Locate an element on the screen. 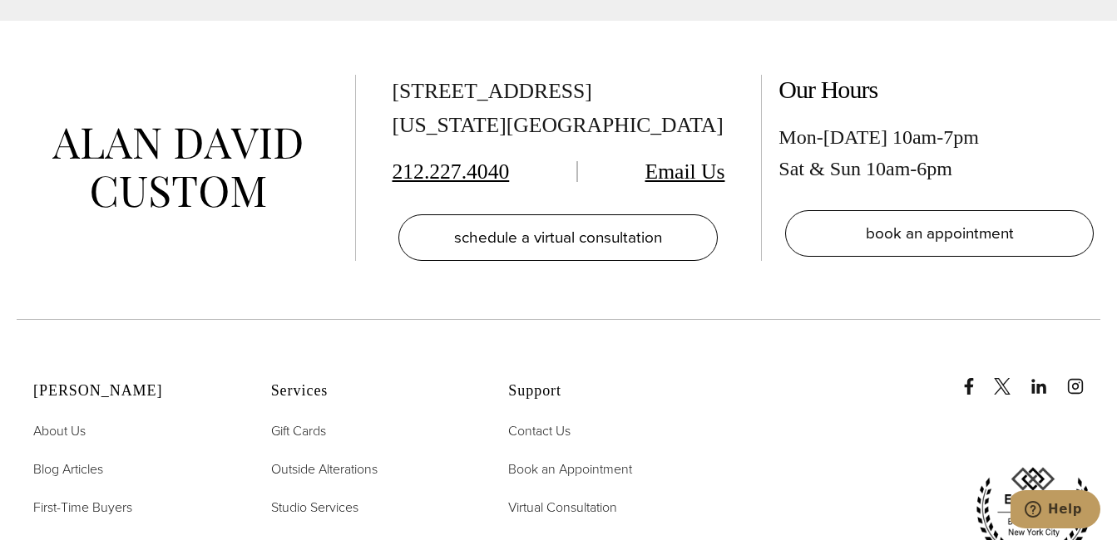  h2: Our Hours is located at coordinates (939, 90).